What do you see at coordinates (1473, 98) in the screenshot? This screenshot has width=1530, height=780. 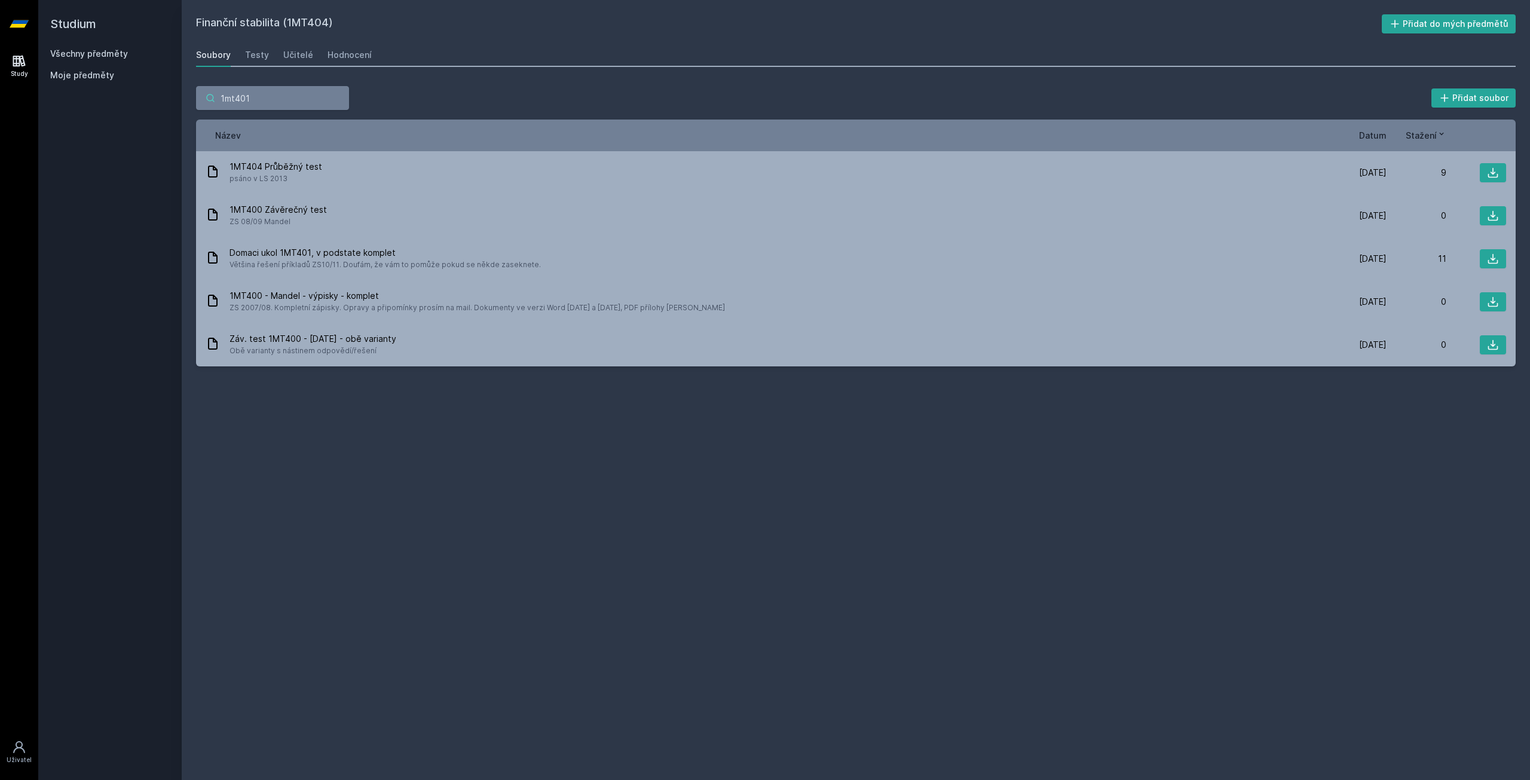 I see `a: Přidat soubor` at bounding box center [1473, 98].